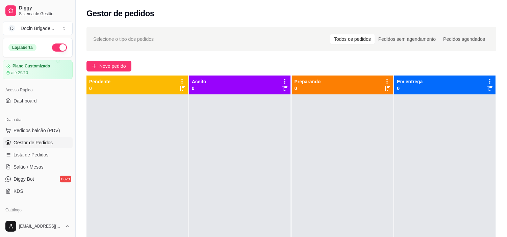  What do you see at coordinates (37, 120) in the screenshot?
I see `div: Dia a dia` at bounding box center [37, 120].